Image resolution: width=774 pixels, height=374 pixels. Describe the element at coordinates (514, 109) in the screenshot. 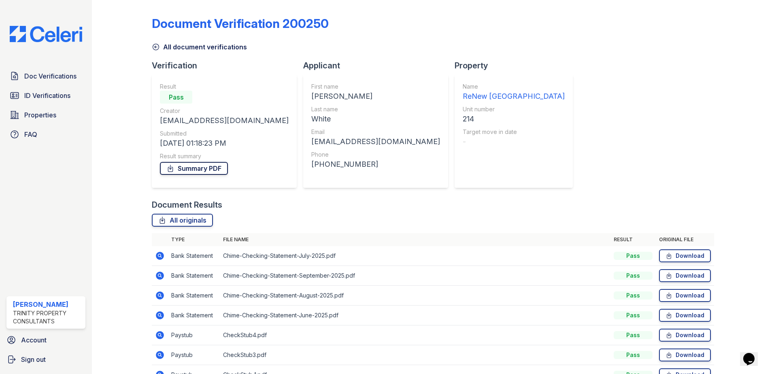

I see `div: Unit number` at that location.